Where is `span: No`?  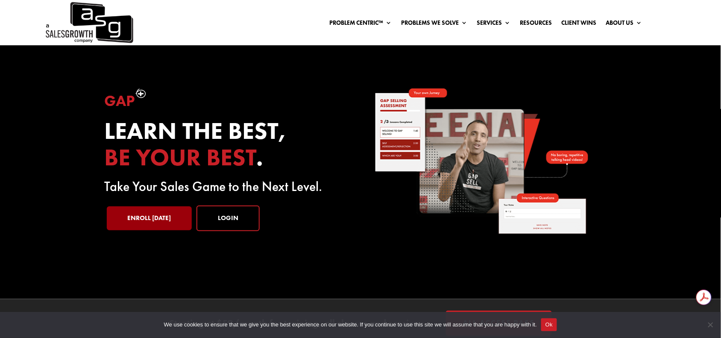
span: No is located at coordinates (710, 325).